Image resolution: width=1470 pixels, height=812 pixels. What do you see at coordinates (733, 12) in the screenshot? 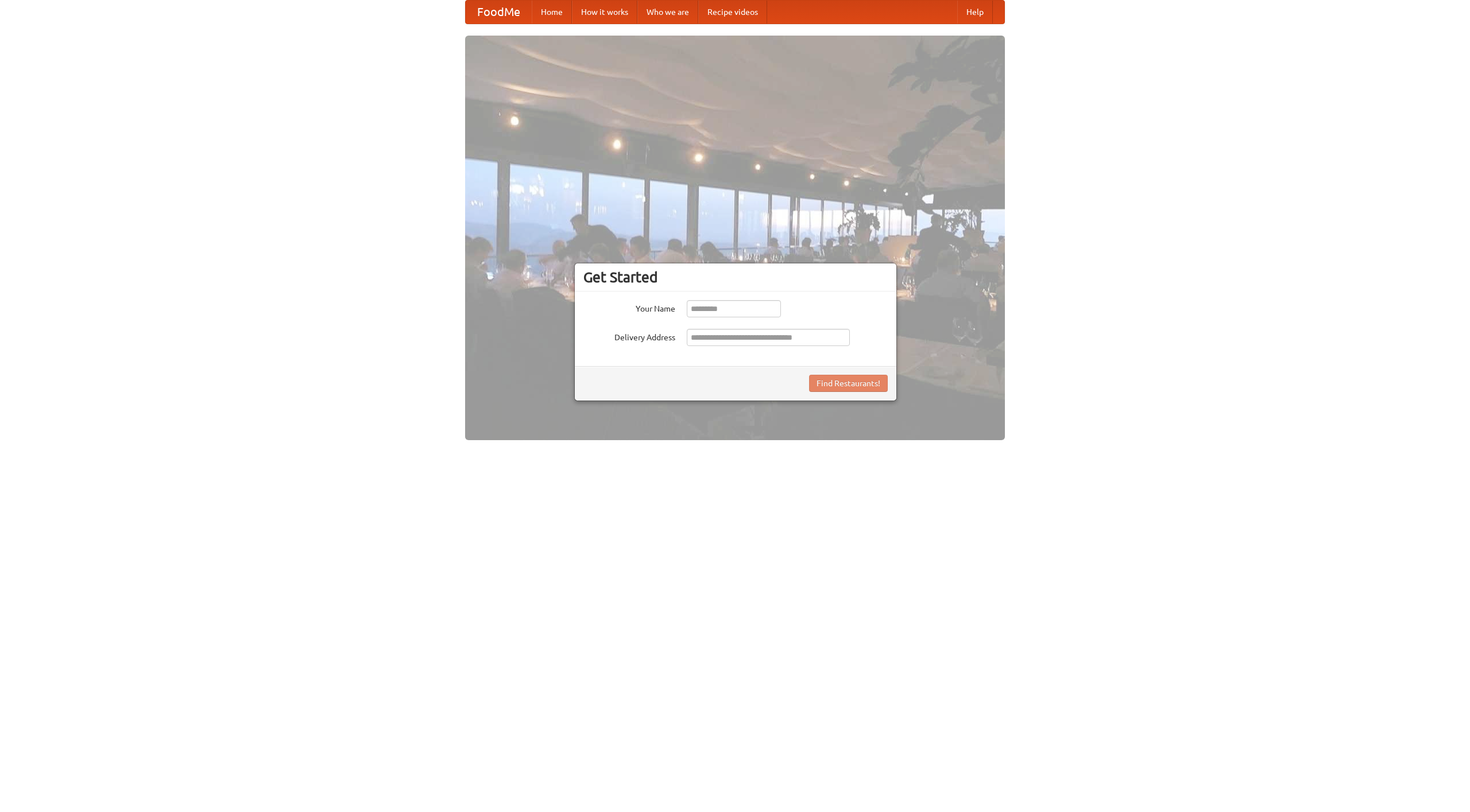
I see `a: Recipe videos` at bounding box center [733, 12].